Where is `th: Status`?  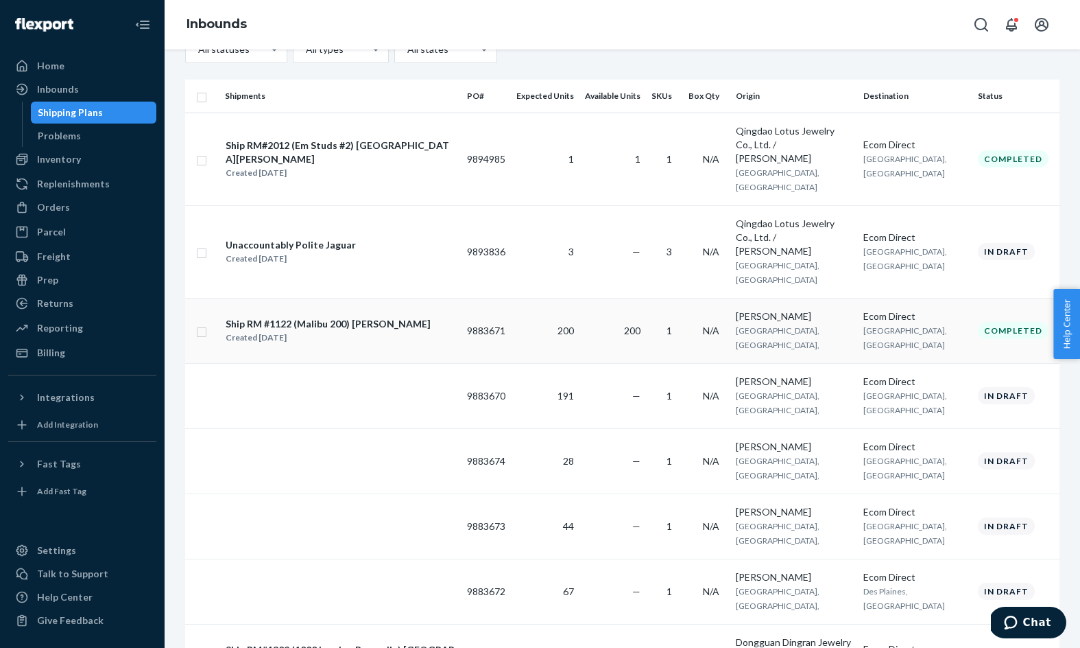 th: Status is located at coordinates (1016, 96).